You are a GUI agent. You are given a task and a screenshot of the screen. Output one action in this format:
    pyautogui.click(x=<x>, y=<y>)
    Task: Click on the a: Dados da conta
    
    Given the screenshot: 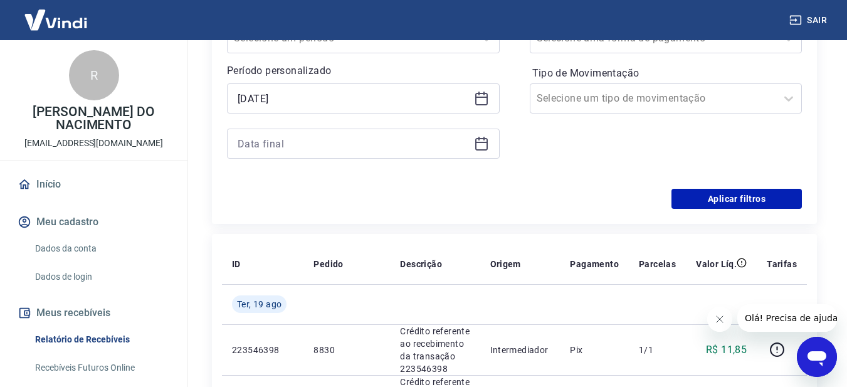 What is the action you would take?
    pyautogui.click(x=101, y=248)
    